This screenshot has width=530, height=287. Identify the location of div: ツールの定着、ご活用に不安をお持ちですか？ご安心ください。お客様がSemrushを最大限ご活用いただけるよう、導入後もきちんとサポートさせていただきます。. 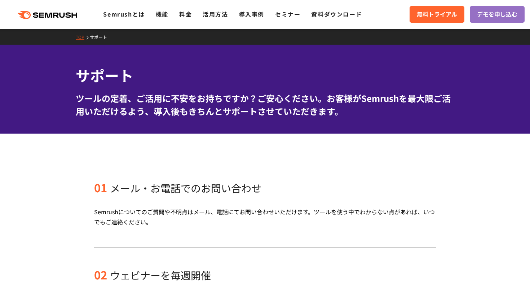
(265, 105).